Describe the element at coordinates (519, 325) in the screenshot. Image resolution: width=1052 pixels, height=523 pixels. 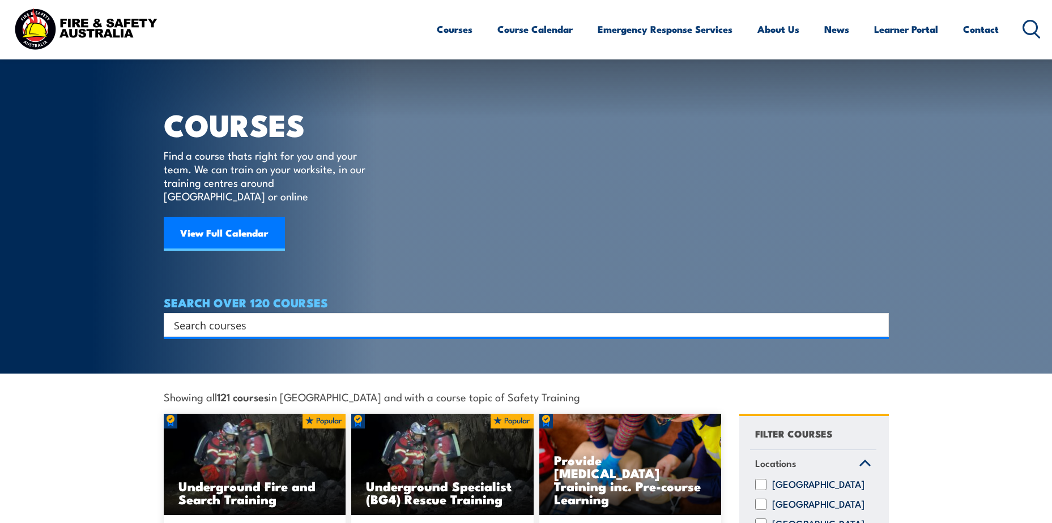
I see `input: Search input` at that location.